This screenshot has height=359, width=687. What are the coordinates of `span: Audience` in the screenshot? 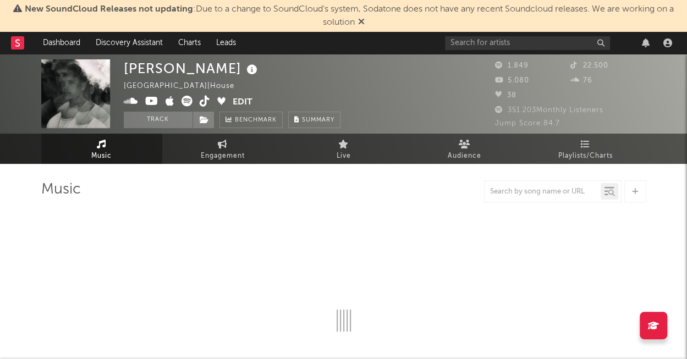 It's located at (464, 156).